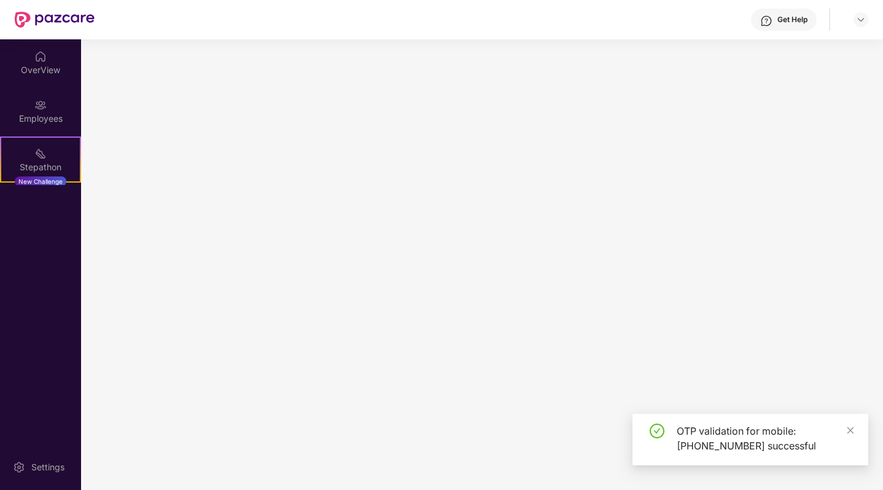 The width and height of the screenshot is (883, 490). Describe the element at coordinates (55, 20) in the screenshot. I see `img: New Pazcare Logo` at that location.